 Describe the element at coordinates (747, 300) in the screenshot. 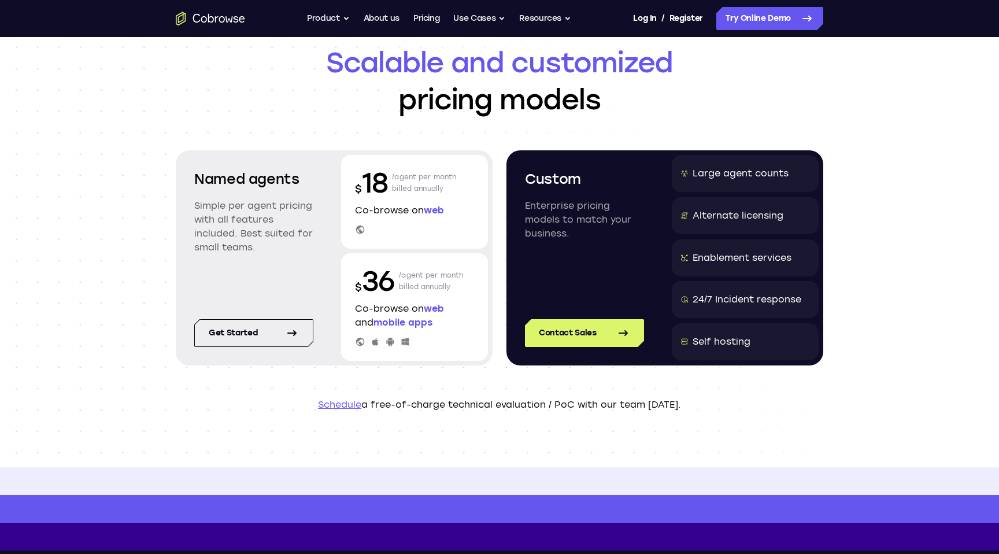

I see `div: 24/7 Incident response` at that location.